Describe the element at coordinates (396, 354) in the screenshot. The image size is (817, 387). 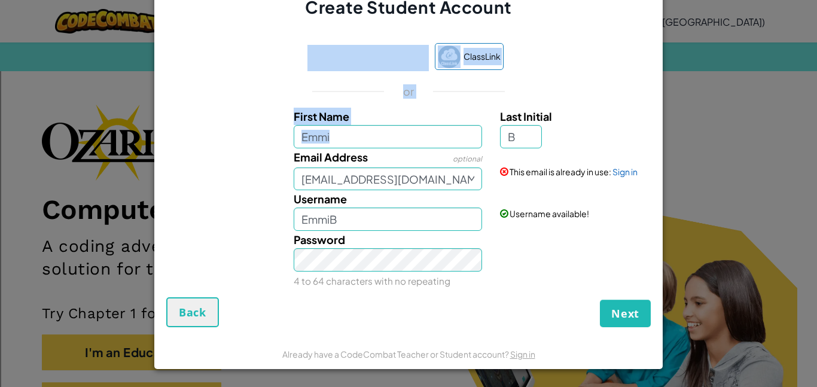
I see `span: Already have a CodeCombat Teacher or Student account?` at that location.